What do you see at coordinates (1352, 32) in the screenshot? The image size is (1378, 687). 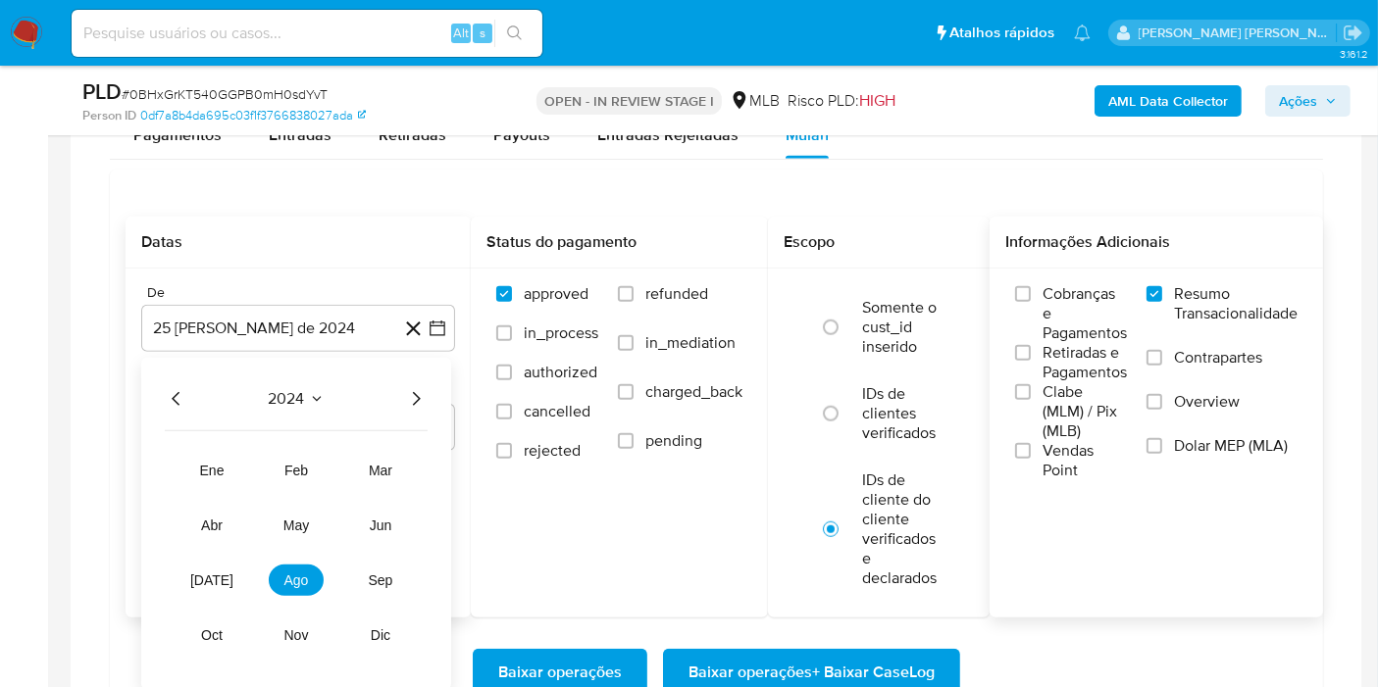 I see `a: Sair` at bounding box center [1352, 32].